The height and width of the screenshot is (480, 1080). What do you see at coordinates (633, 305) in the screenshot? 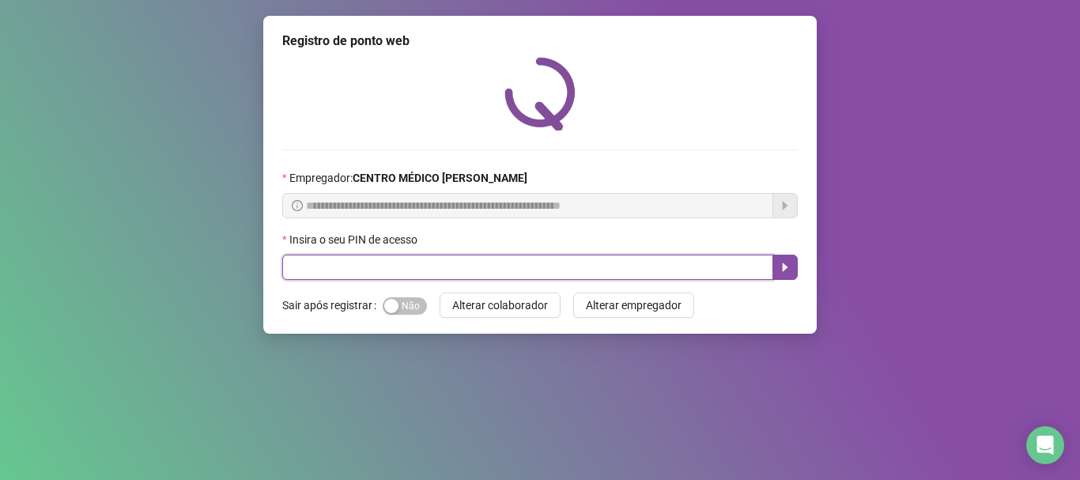
I see `button: Alterar empregador` at bounding box center [633, 305].